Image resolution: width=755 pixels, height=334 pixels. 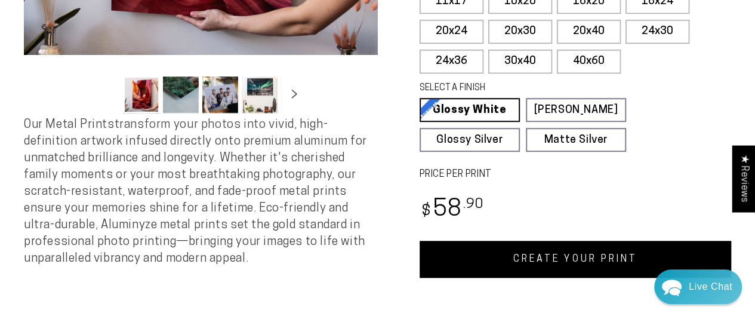 What do you see at coordinates (260, 94) in the screenshot?
I see `button: Load image 4 in gallery view` at bounding box center [260, 94].